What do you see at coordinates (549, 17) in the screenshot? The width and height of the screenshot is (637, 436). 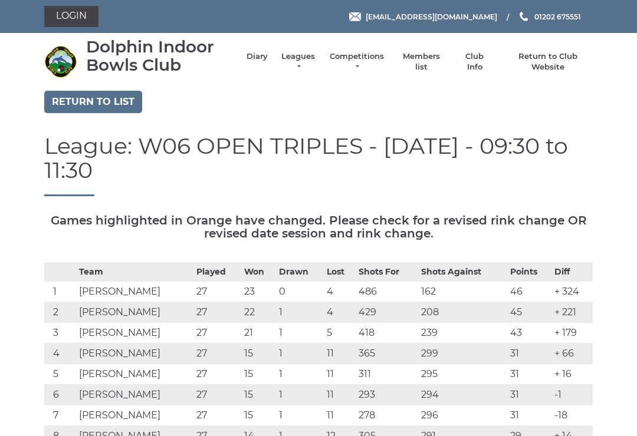 I see `a: Phone us 01202 675551` at bounding box center [549, 17].